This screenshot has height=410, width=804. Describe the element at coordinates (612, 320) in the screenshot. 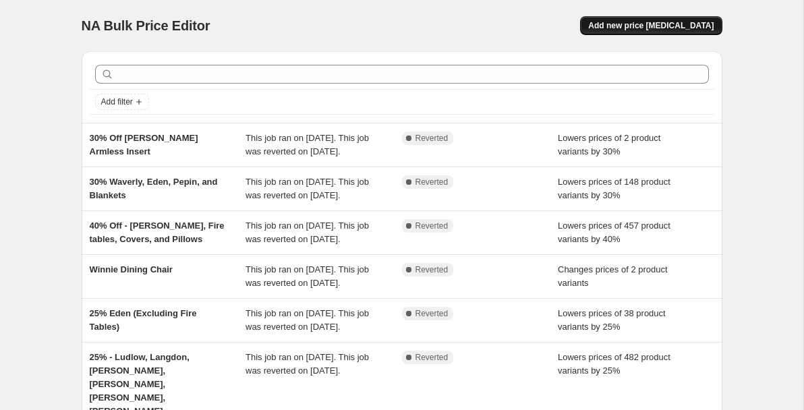

I see `span: Lowers prices of 38 product variants by 25%` at that location.